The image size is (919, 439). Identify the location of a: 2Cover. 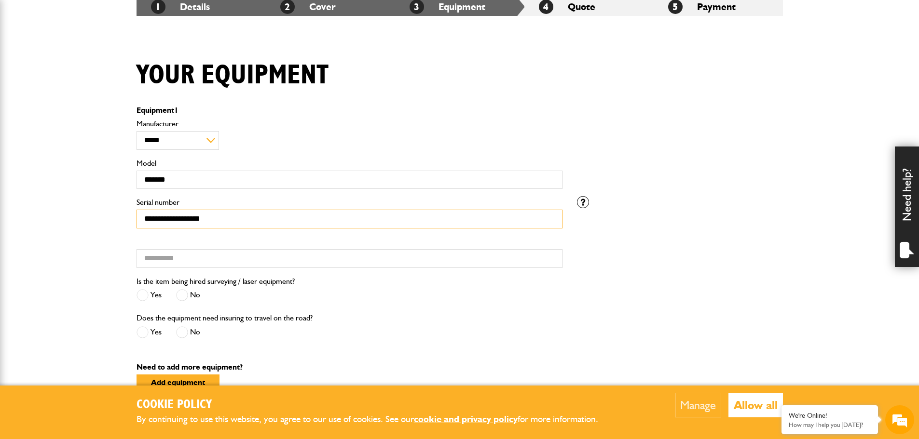
(308, 7).